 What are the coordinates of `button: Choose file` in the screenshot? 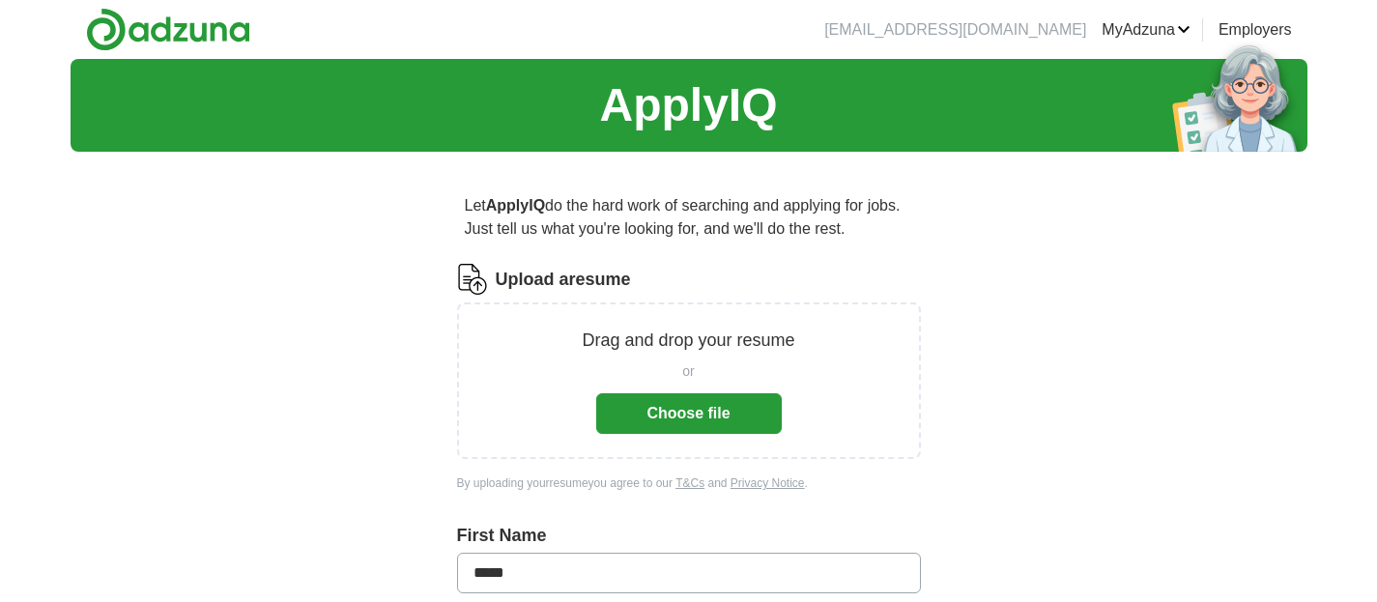 It's located at (689, 413).